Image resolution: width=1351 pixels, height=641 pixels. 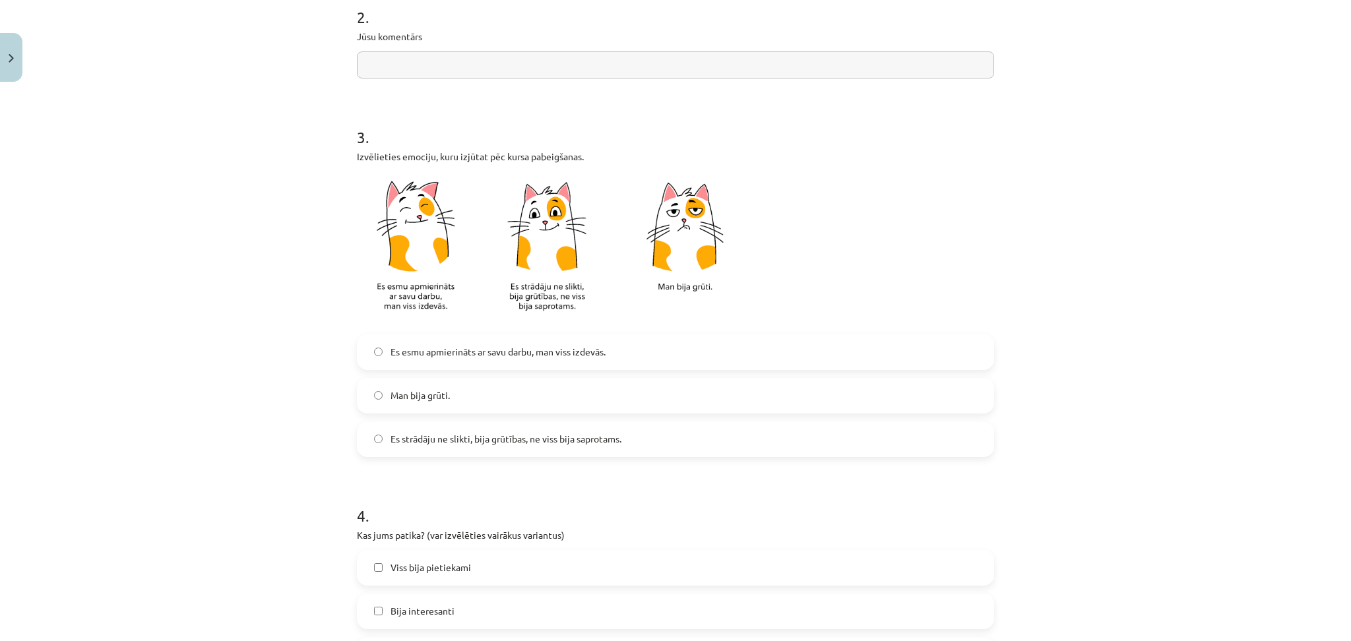 What do you see at coordinates (11, 58) in the screenshot?
I see `img: icon-close-lesson-0947bae3869378f0d4975bcd49f059093ad1ed9edebbc8119c70593378902aed.svg` at bounding box center [11, 58].